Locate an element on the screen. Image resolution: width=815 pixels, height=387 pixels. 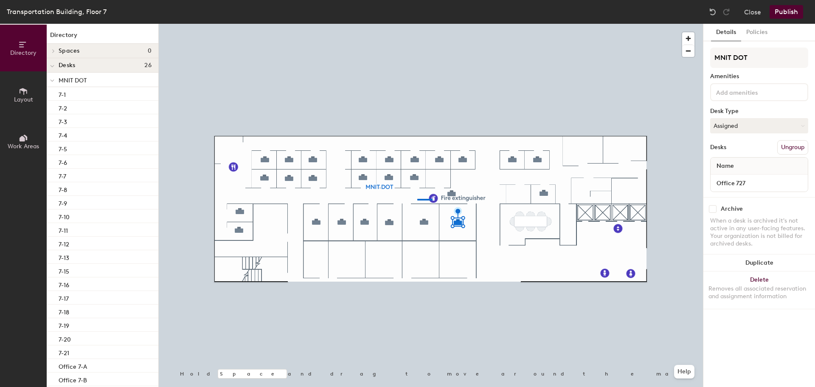
span: Work Areas is located at coordinates (23, 146).